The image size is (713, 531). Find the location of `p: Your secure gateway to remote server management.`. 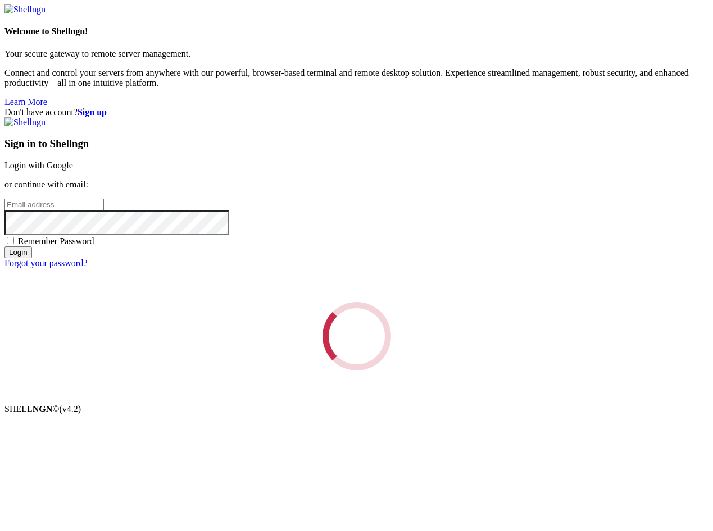

p: Your secure gateway to remote server management. is located at coordinates (356, 54).